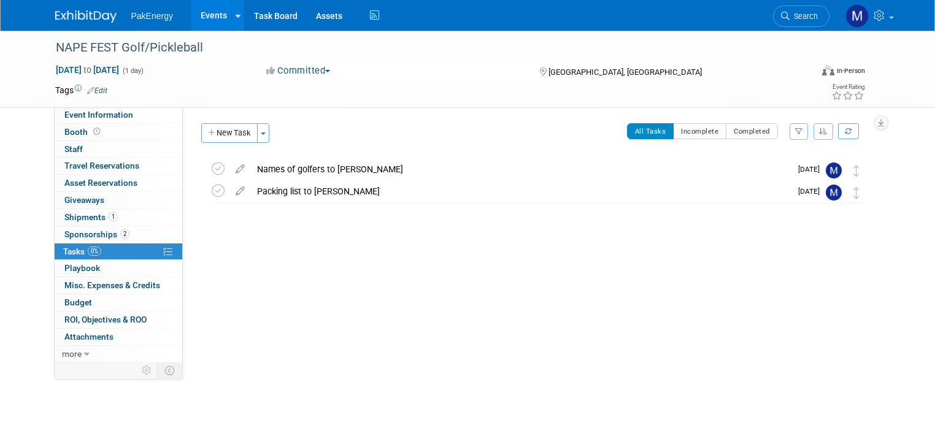 This screenshot has width=935, height=447. Describe the element at coordinates (805, 73) in the screenshot. I see `div: Event Format` at that location.